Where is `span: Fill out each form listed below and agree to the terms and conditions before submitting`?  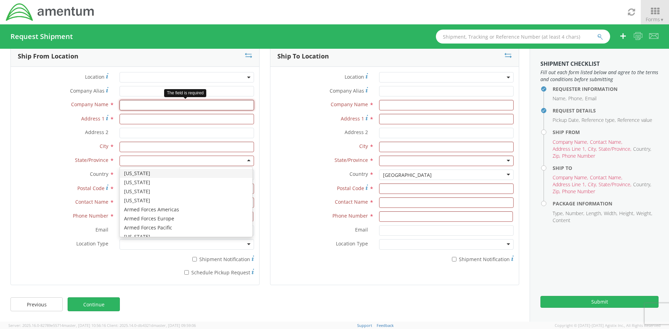
span: Fill out each form listed below and agree to the terms and conditions before submitting is located at coordinates (599, 76).